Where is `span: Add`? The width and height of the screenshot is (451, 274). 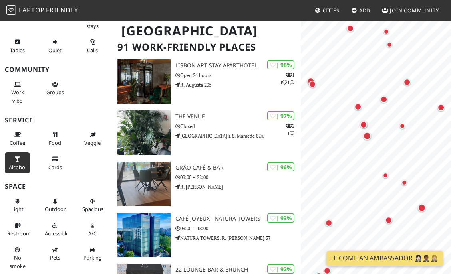
span: Add is located at coordinates (364, 10).